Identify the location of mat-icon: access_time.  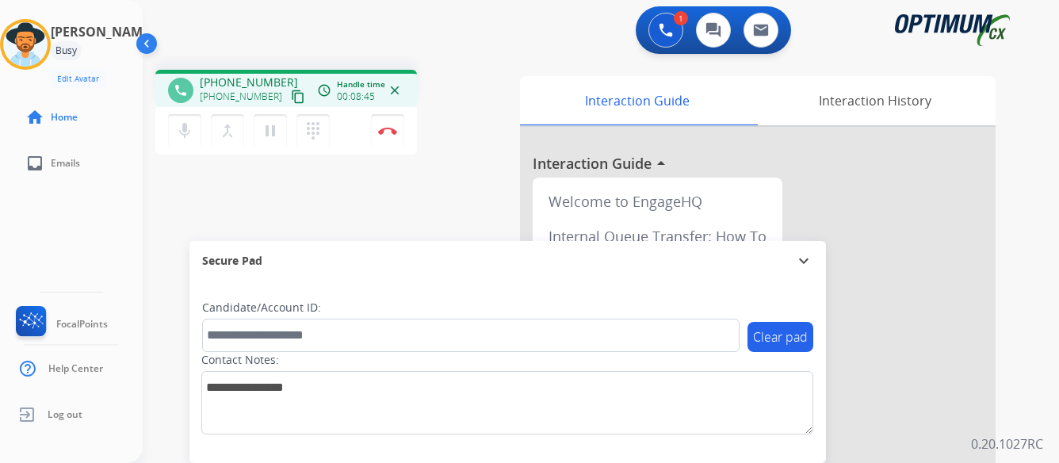
(324, 90).